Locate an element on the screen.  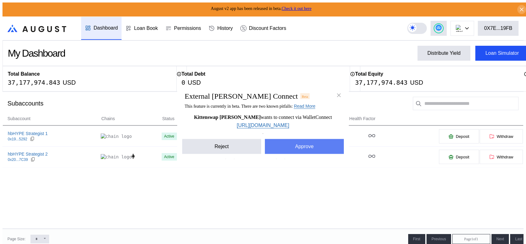
span: wants to connect via WalletConnect is located at coordinates (263, 117).